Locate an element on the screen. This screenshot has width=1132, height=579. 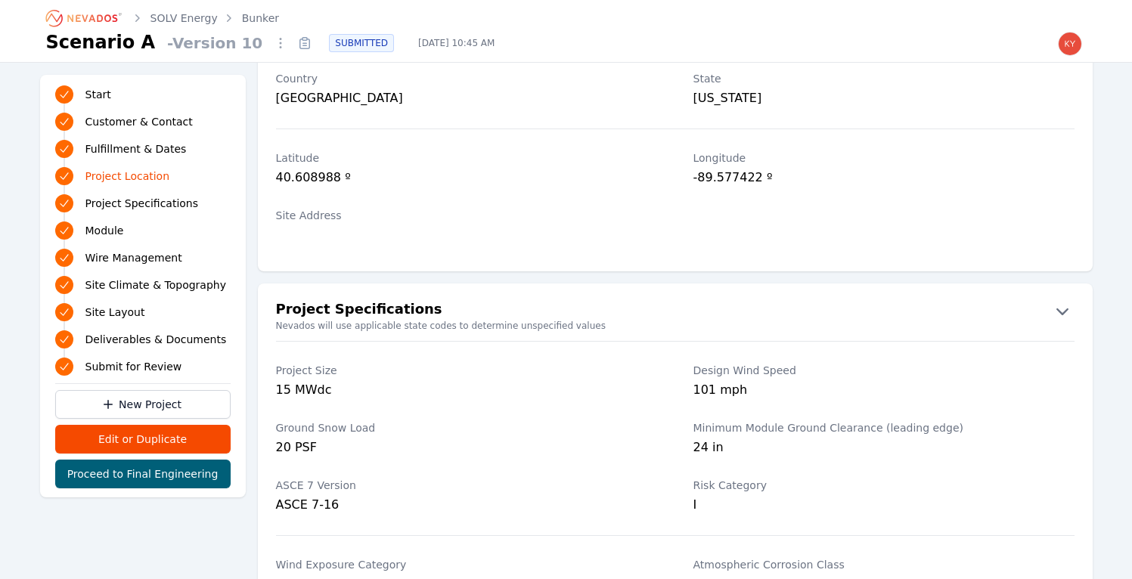
div: 24 in is located at coordinates (884, 449).